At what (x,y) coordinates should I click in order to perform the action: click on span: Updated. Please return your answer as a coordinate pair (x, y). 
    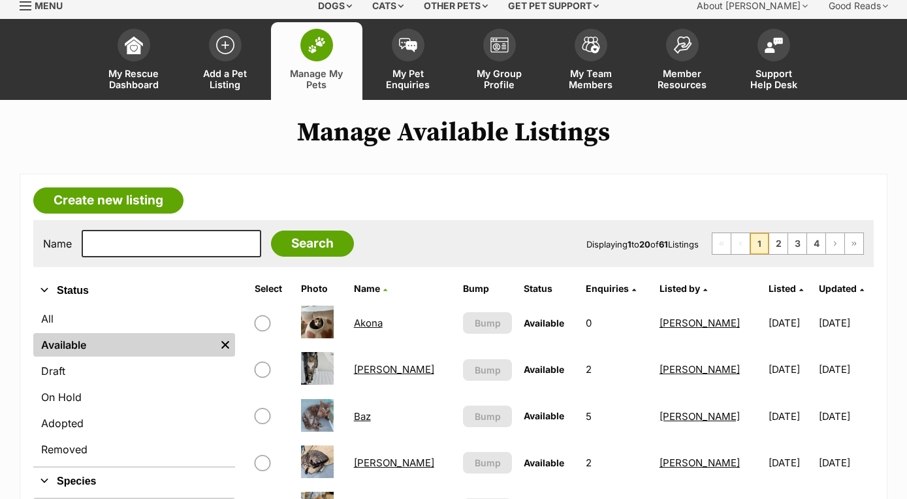
    Looking at the image, I should click on (838, 288).